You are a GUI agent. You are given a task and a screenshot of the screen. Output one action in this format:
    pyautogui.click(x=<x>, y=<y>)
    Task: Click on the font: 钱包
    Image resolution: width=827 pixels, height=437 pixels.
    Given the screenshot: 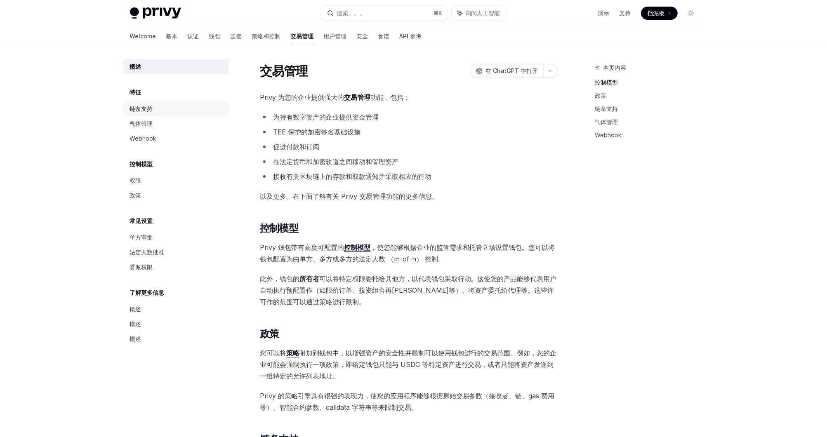 What is the action you would take?
    pyautogui.click(x=215, y=36)
    